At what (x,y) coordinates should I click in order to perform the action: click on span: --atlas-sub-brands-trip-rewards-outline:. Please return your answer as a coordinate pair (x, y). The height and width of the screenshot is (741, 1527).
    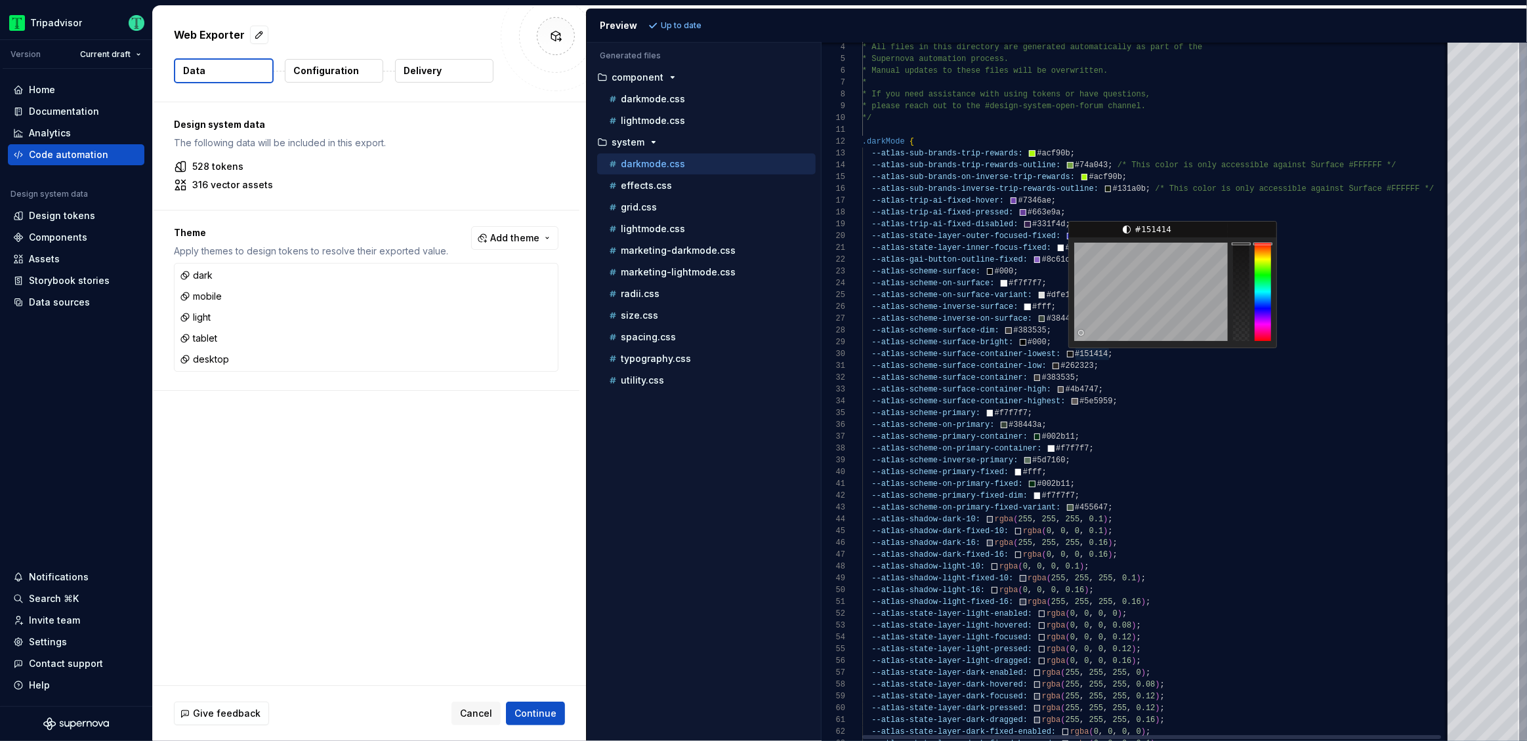
    Looking at the image, I should click on (967, 165).